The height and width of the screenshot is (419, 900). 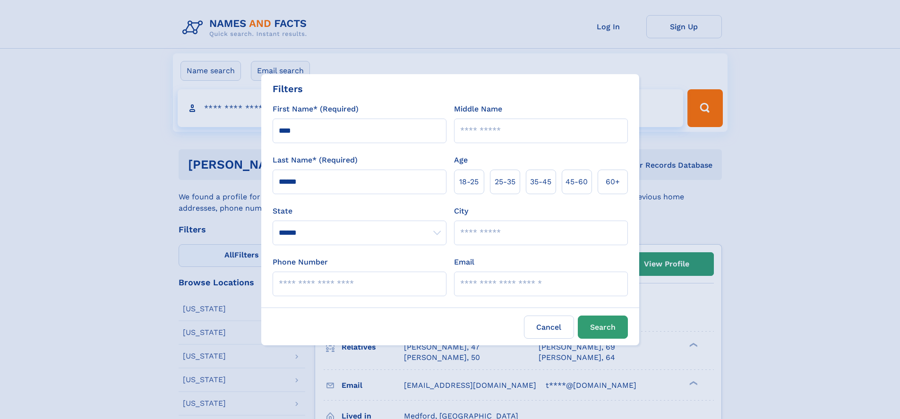 What do you see at coordinates (300, 262) in the screenshot?
I see `label: Phone Number` at bounding box center [300, 262].